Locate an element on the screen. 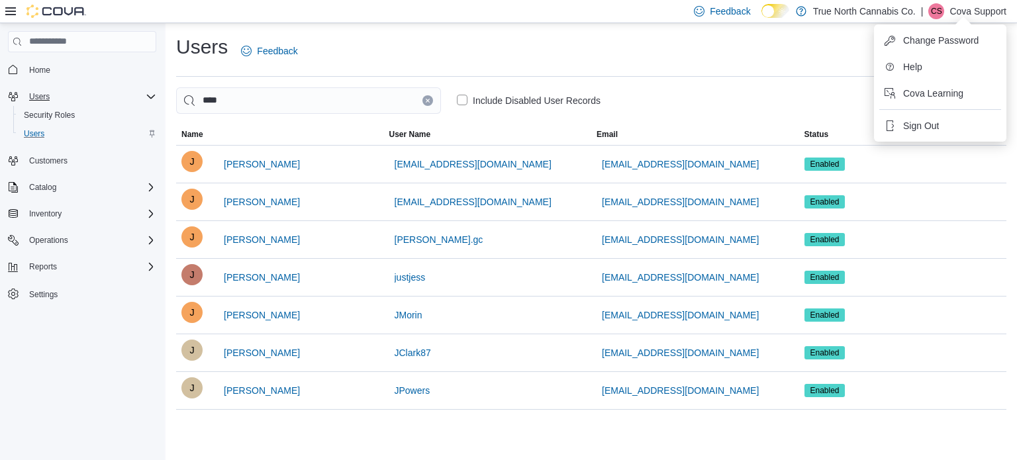 This screenshot has width=1017, height=460. button: Catalog is located at coordinates (82, 187).